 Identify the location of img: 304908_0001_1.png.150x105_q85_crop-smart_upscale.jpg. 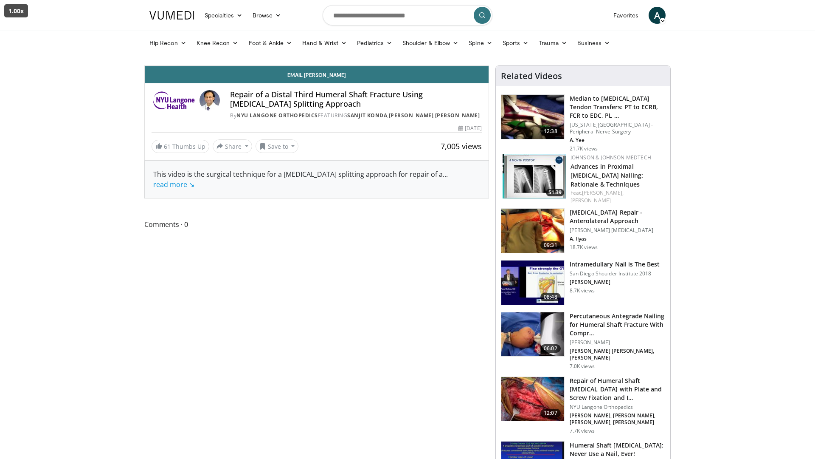
(533, 117).